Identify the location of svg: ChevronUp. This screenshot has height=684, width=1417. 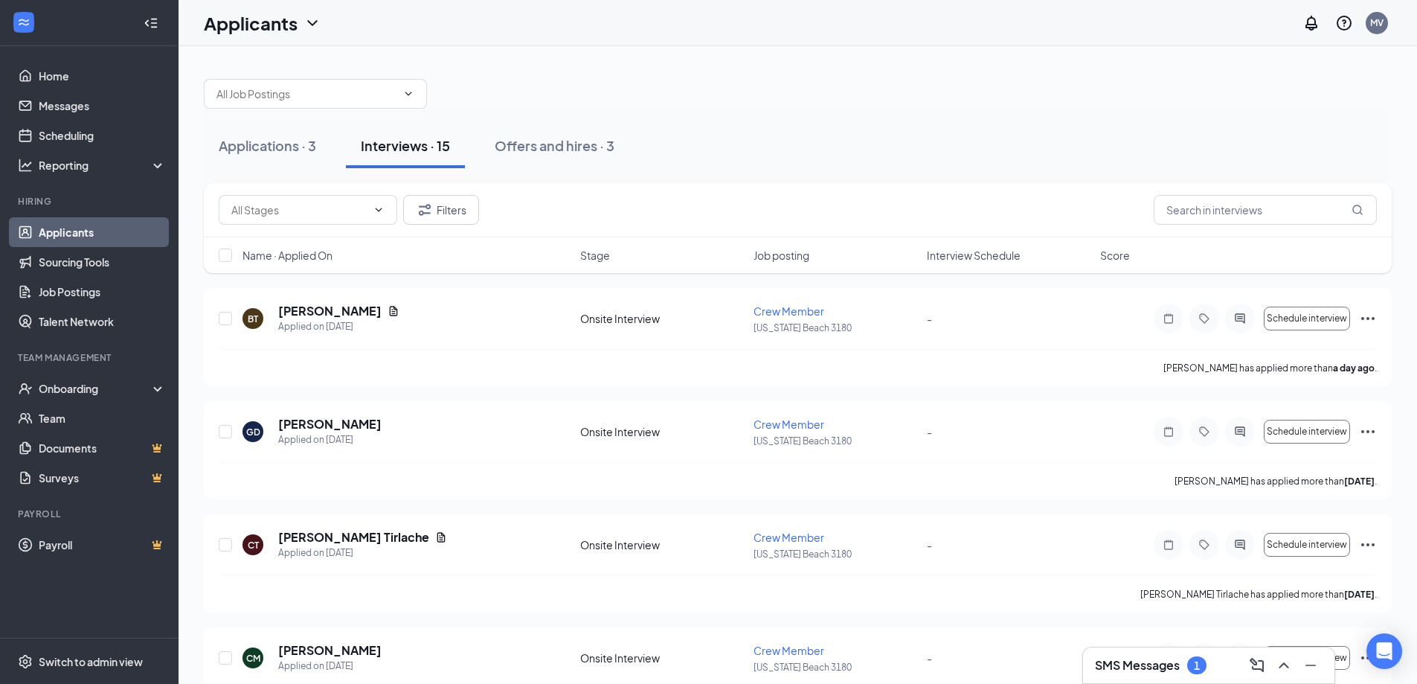
(1284, 665).